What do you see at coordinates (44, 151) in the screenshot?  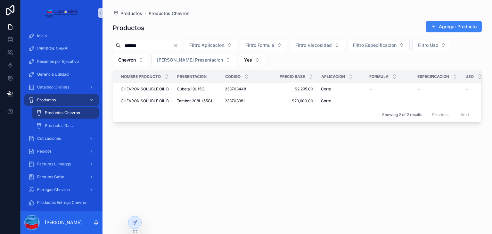 I see `span: Pedidos` at bounding box center [44, 151].